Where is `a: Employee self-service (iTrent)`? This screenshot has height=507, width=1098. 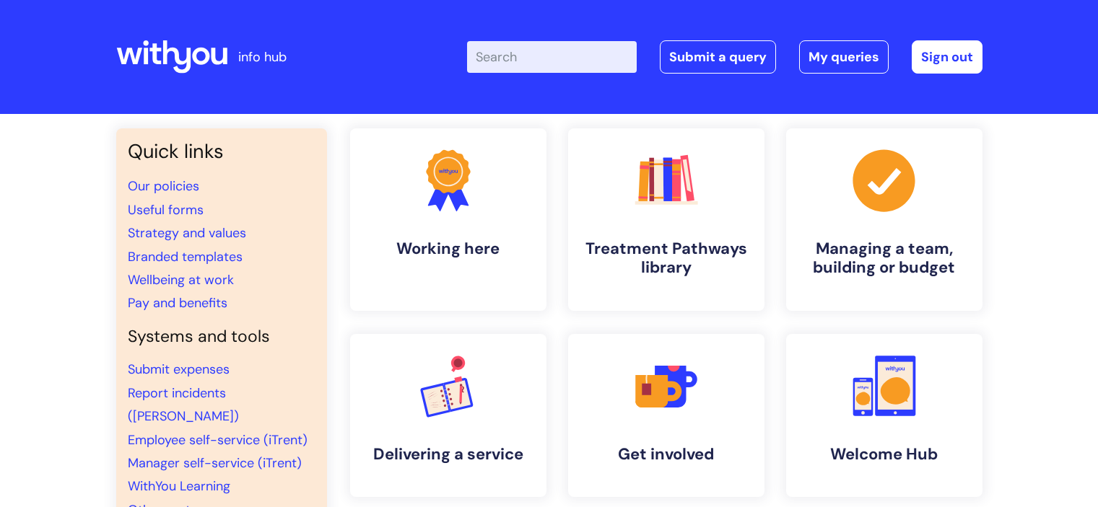 a: Employee self-service (iTrent) is located at coordinates (217, 440).